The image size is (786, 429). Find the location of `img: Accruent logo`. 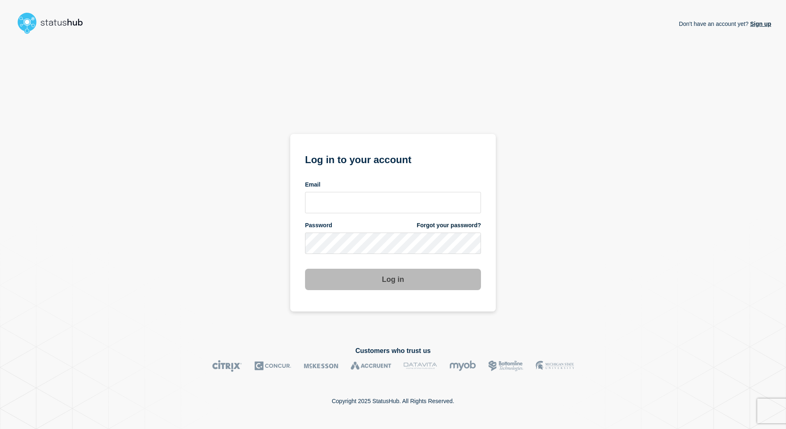

img: Accruent logo is located at coordinates (371, 366).